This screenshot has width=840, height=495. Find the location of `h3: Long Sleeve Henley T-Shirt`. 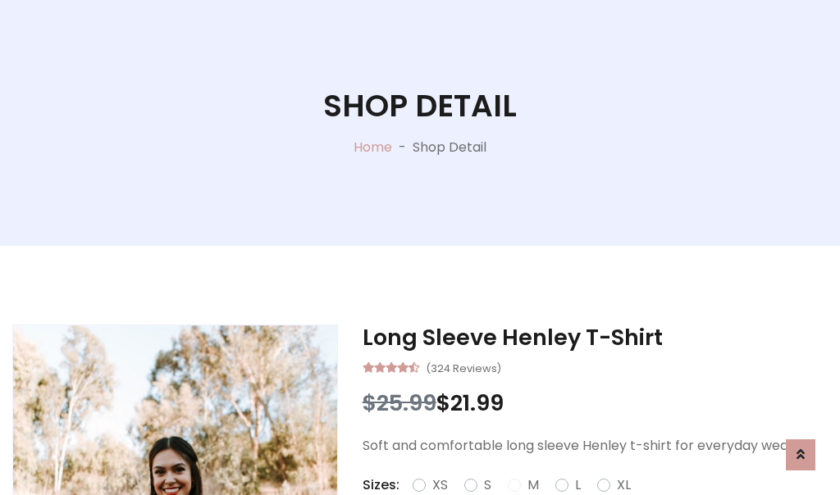

h3: Long Sleeve Henley T-Shirt is located at coordinates (595, 338).